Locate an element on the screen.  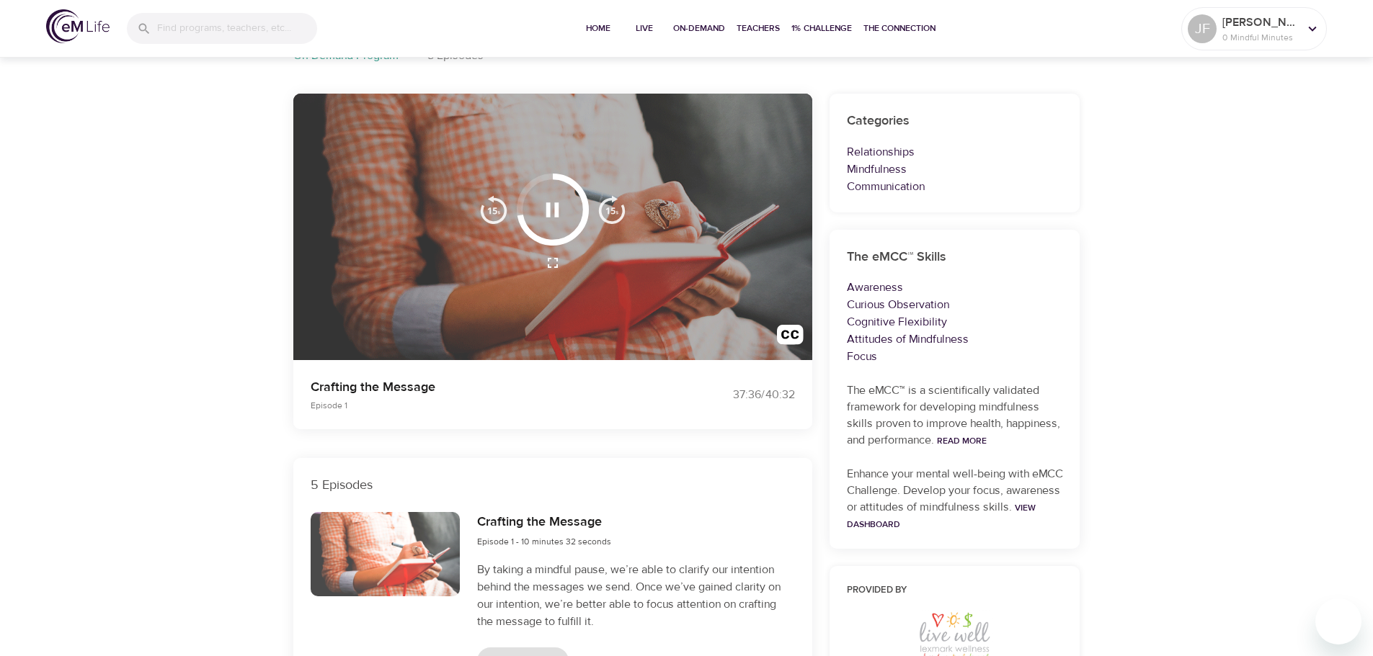
p: The eMCC™ is a scientifically validated framework for developing mindfulness skills proven to imp... is located at coordinates (955, 416).